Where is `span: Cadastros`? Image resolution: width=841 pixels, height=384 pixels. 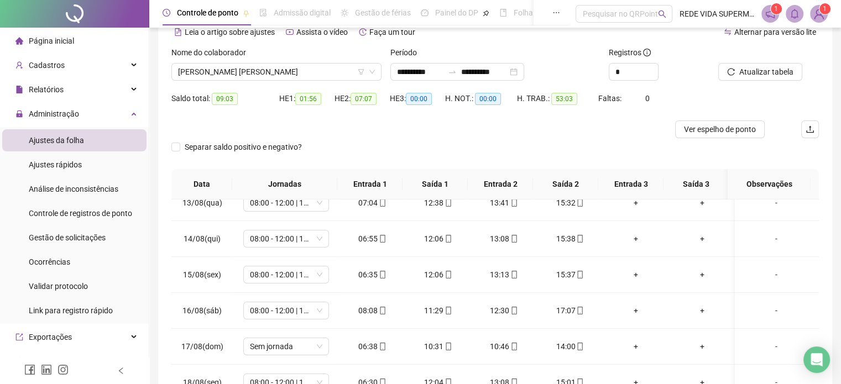
span: Cadastros is located at coordinates (46, 65).